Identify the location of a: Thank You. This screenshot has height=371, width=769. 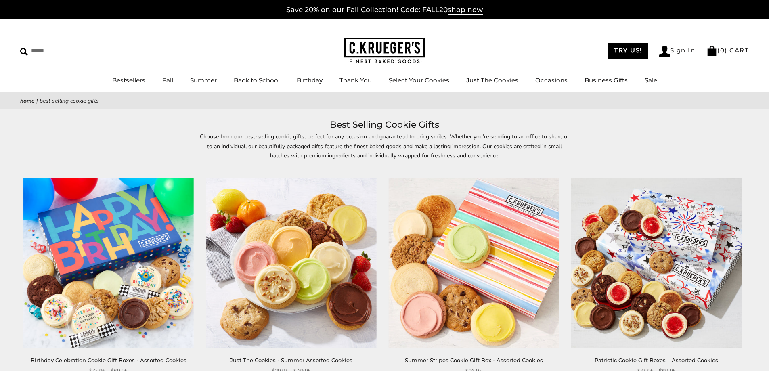
(356, 80).